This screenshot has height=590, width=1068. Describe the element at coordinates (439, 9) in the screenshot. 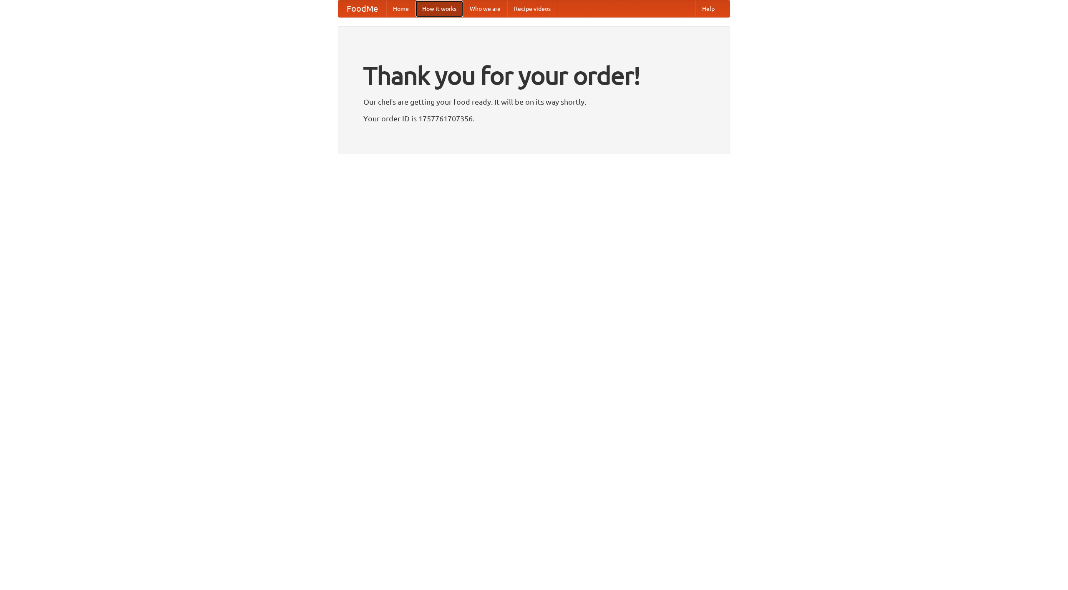

I see `a: How it works` at that location.